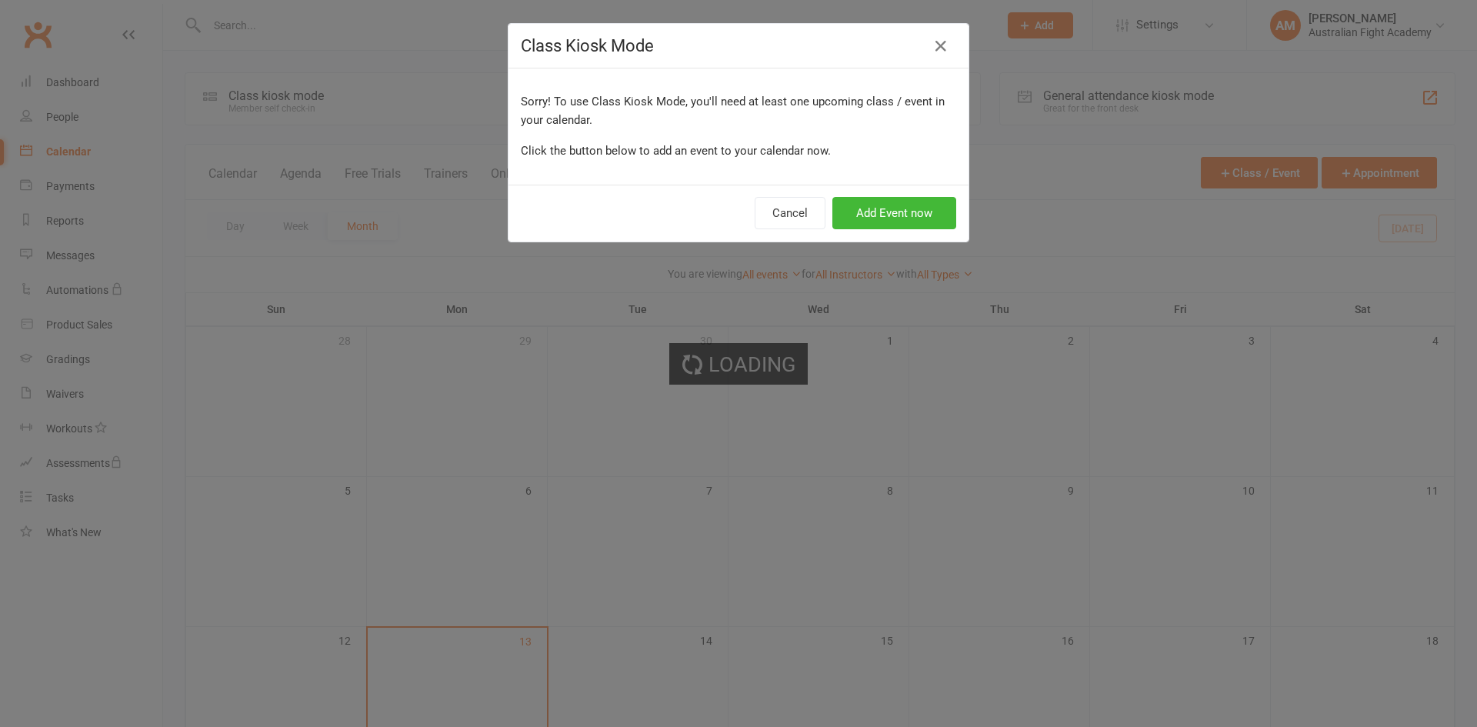 Image resolution: width=1477 pixels, height=727 pixels. Describe the element at coordinates (675, 151) in the screenshot. I see `span: Click the button below to add an event to your calendar now.` at that location.